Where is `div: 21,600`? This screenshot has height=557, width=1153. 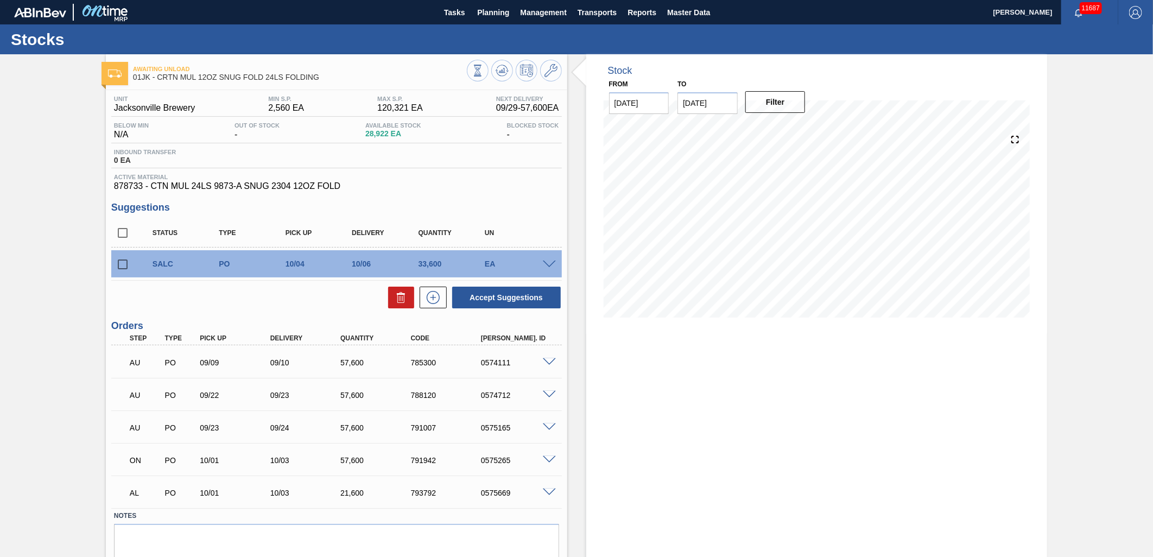 div: 21,600 is located at coordinates (377, 493).